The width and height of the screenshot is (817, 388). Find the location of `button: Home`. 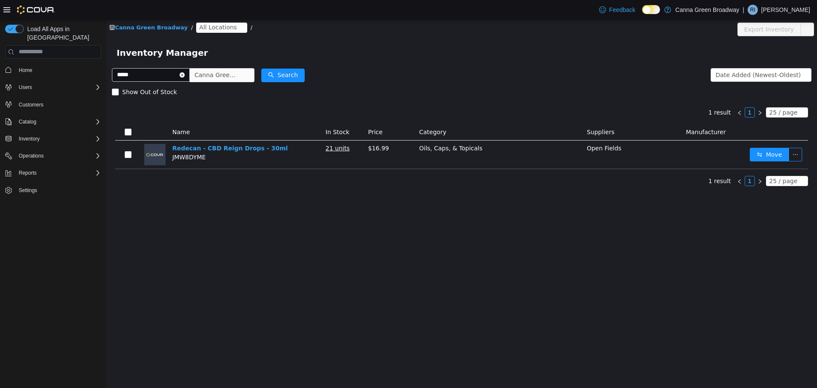

button: Home is located at coordinates (53, 70).